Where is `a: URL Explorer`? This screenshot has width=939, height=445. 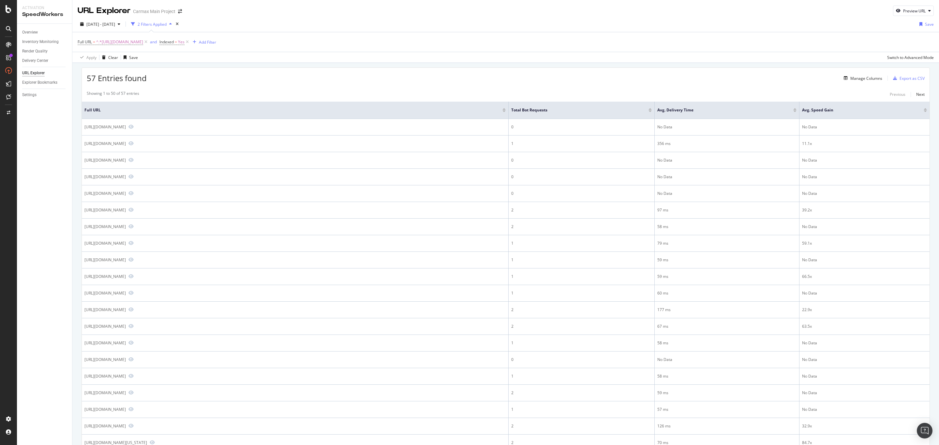
a: URL Explorer is located at coordinates (45, 73).